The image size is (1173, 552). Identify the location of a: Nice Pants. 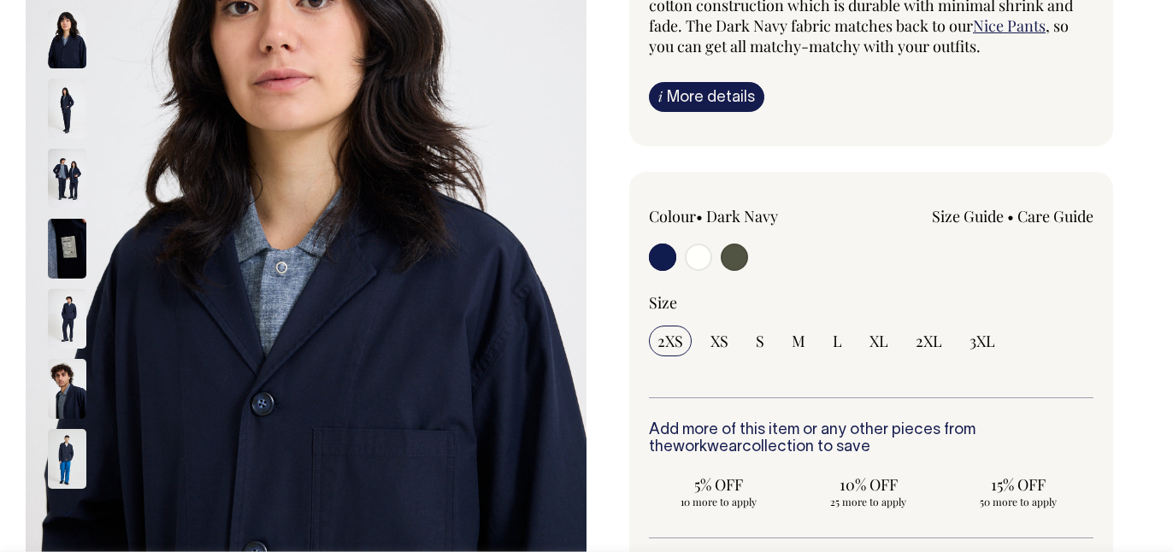
(1009, 26).